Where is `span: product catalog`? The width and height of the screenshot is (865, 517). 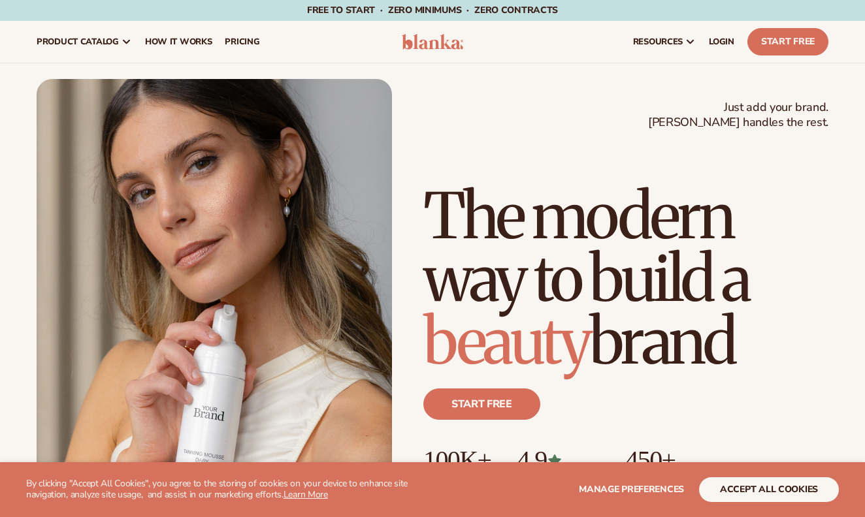 span: product catalog is located at coordinates (78, 42).